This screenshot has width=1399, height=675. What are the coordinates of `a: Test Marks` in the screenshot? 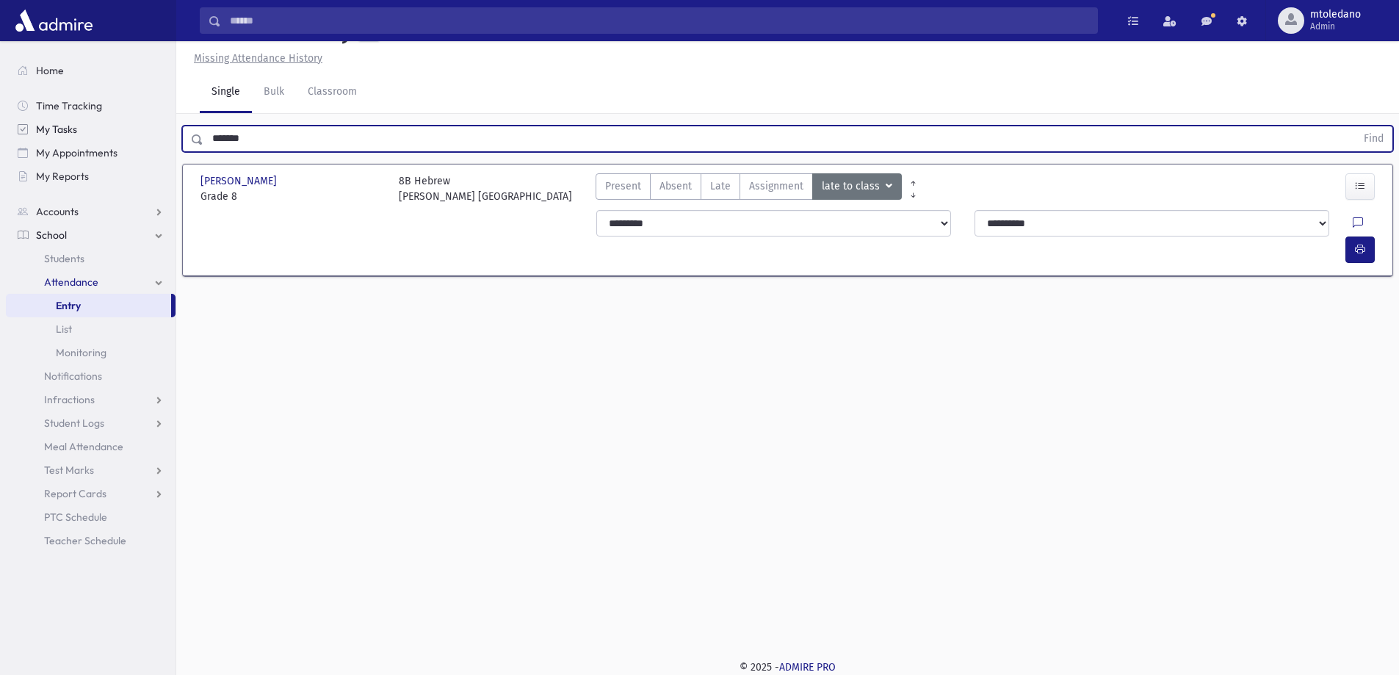 It's located at (90, 470).